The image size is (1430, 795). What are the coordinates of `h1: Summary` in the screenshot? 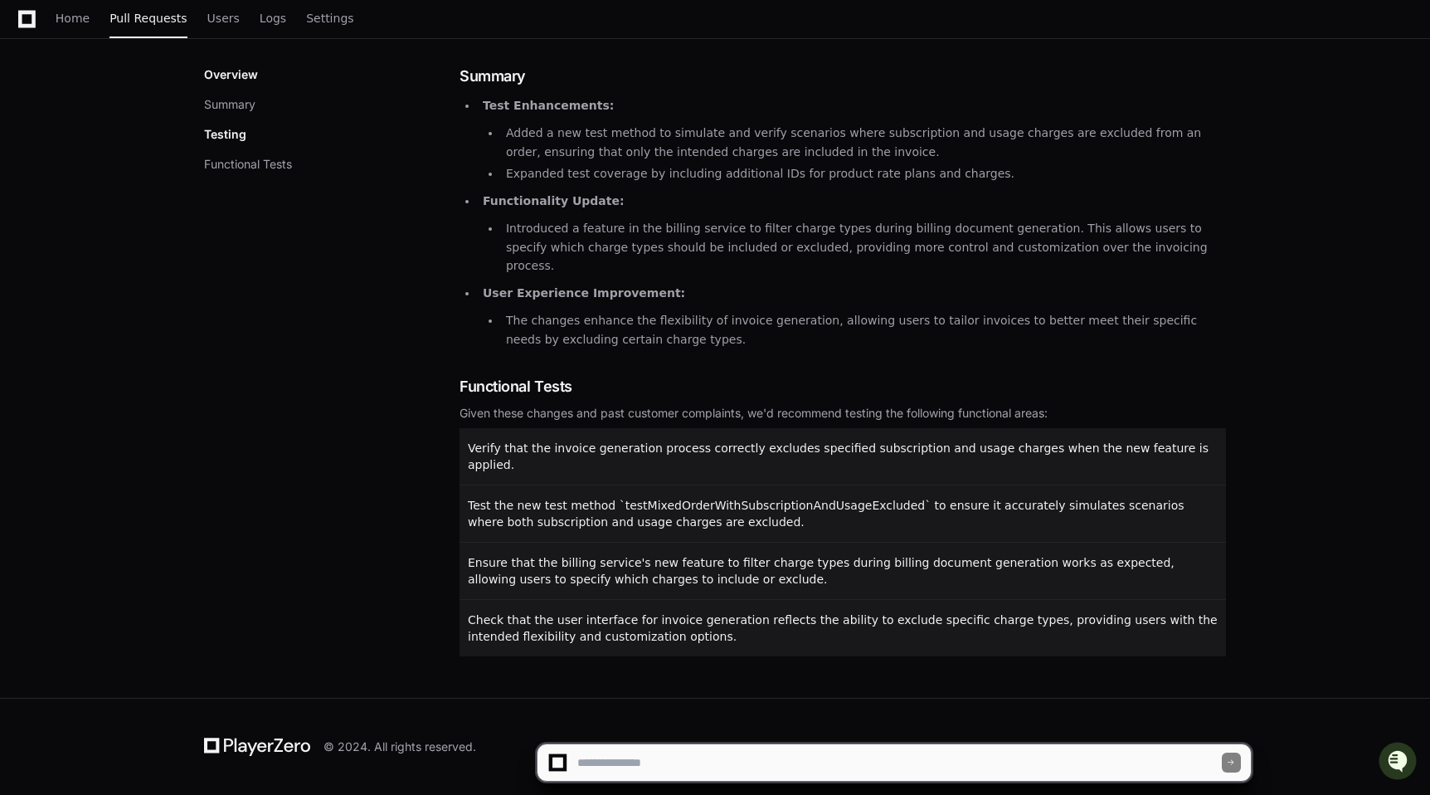 It's located at (843, 76).